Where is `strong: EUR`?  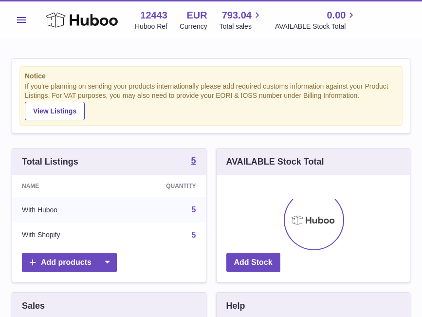
strong: EUR is located at coordinates (197, 15).